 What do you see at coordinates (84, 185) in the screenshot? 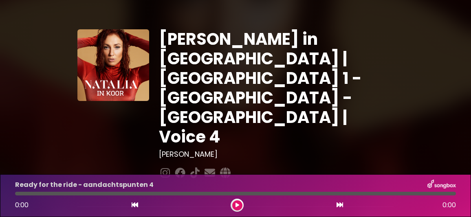
I see `p: Ready for the ride - aandachtspunten 4` at bounding box center [84, 185].